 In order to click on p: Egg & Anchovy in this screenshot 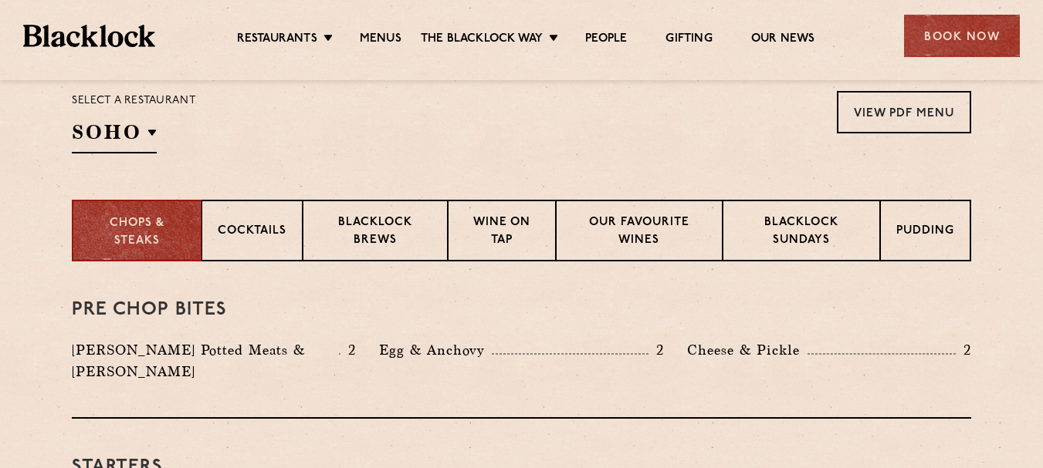, I will do `click(435, 350)`.